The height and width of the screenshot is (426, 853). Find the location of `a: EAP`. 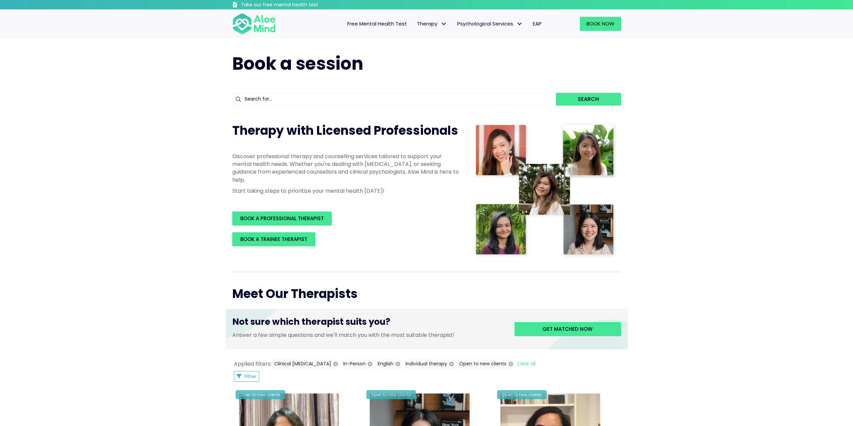

a: EAP is located at coordinates (537, 24).